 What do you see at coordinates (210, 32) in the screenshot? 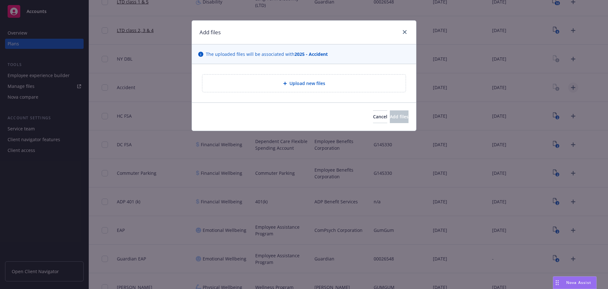
I see `h1: Add files` at bounding box center [210, 32].